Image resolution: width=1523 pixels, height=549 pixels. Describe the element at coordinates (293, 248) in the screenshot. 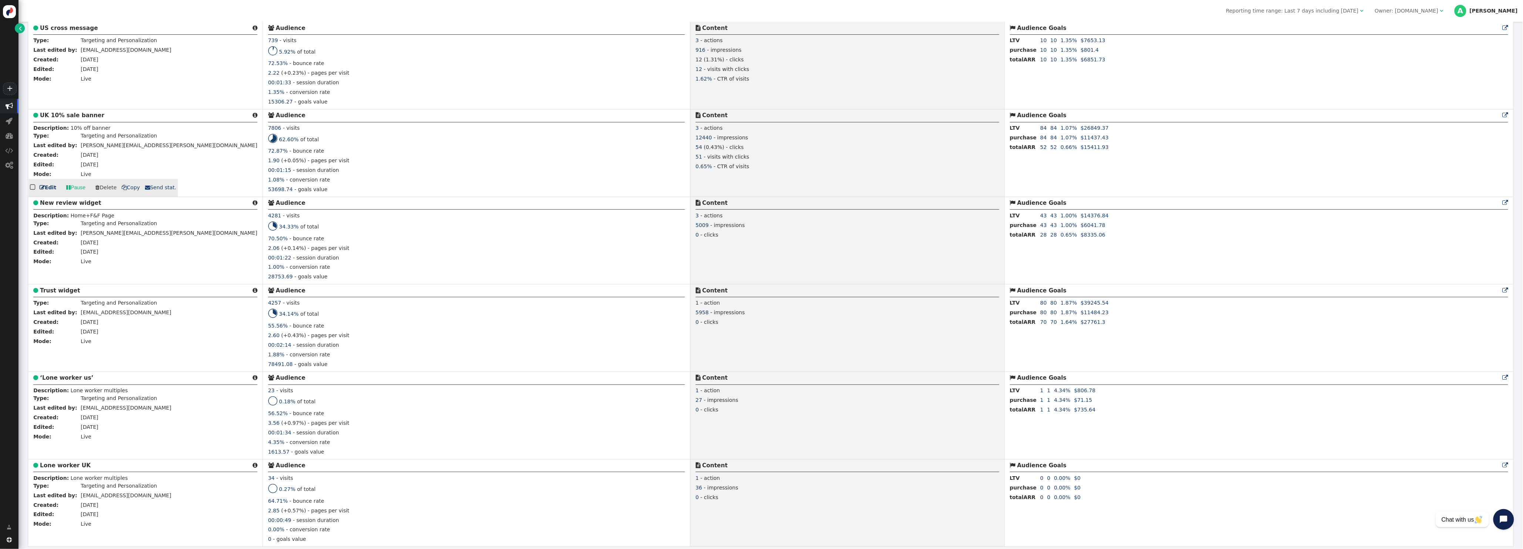

I see `span: (+0.14%)` at that location.